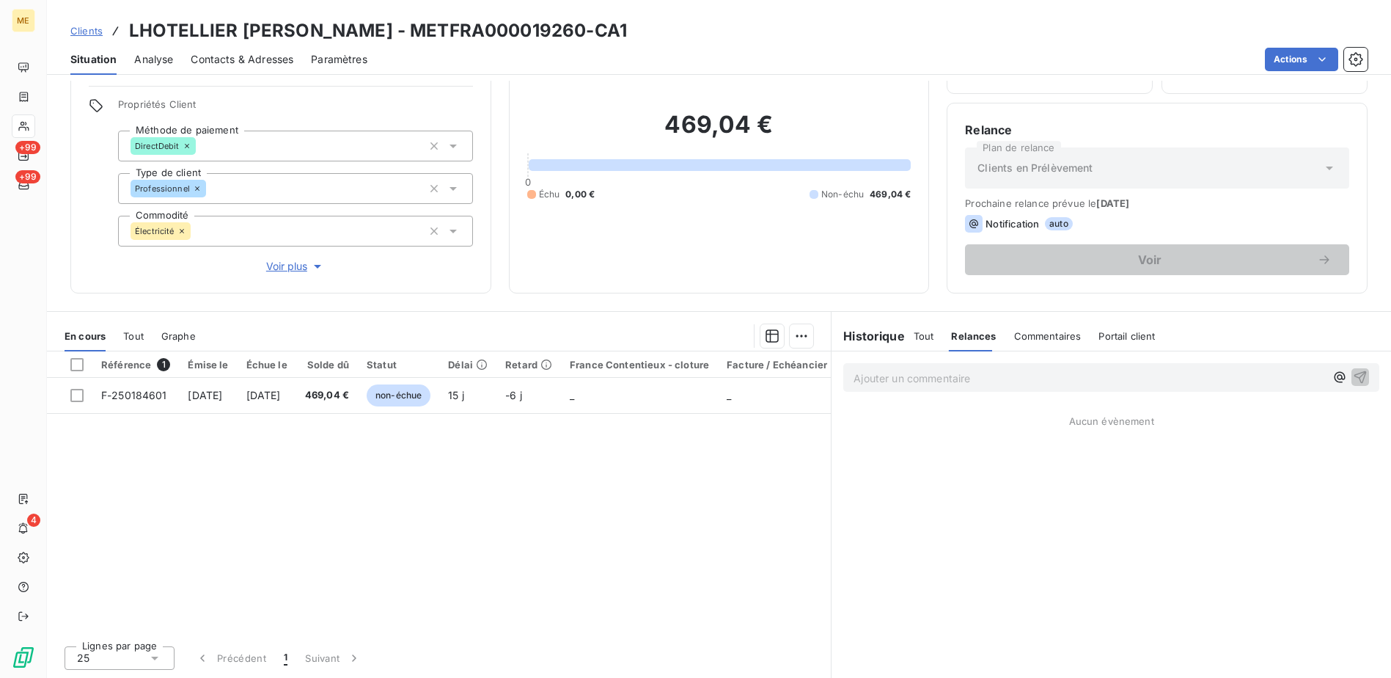 The width and height of the screenshot is (1391, 678). I want to click on span: 0,00 €, so click(580, 194).